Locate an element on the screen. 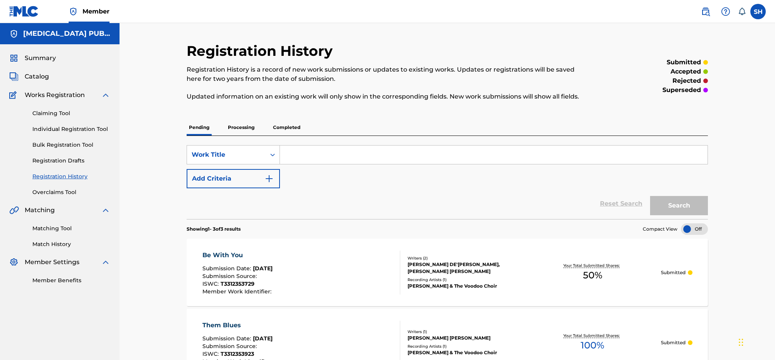  a: Overclaims Tool is located at coordinates (71, 192).